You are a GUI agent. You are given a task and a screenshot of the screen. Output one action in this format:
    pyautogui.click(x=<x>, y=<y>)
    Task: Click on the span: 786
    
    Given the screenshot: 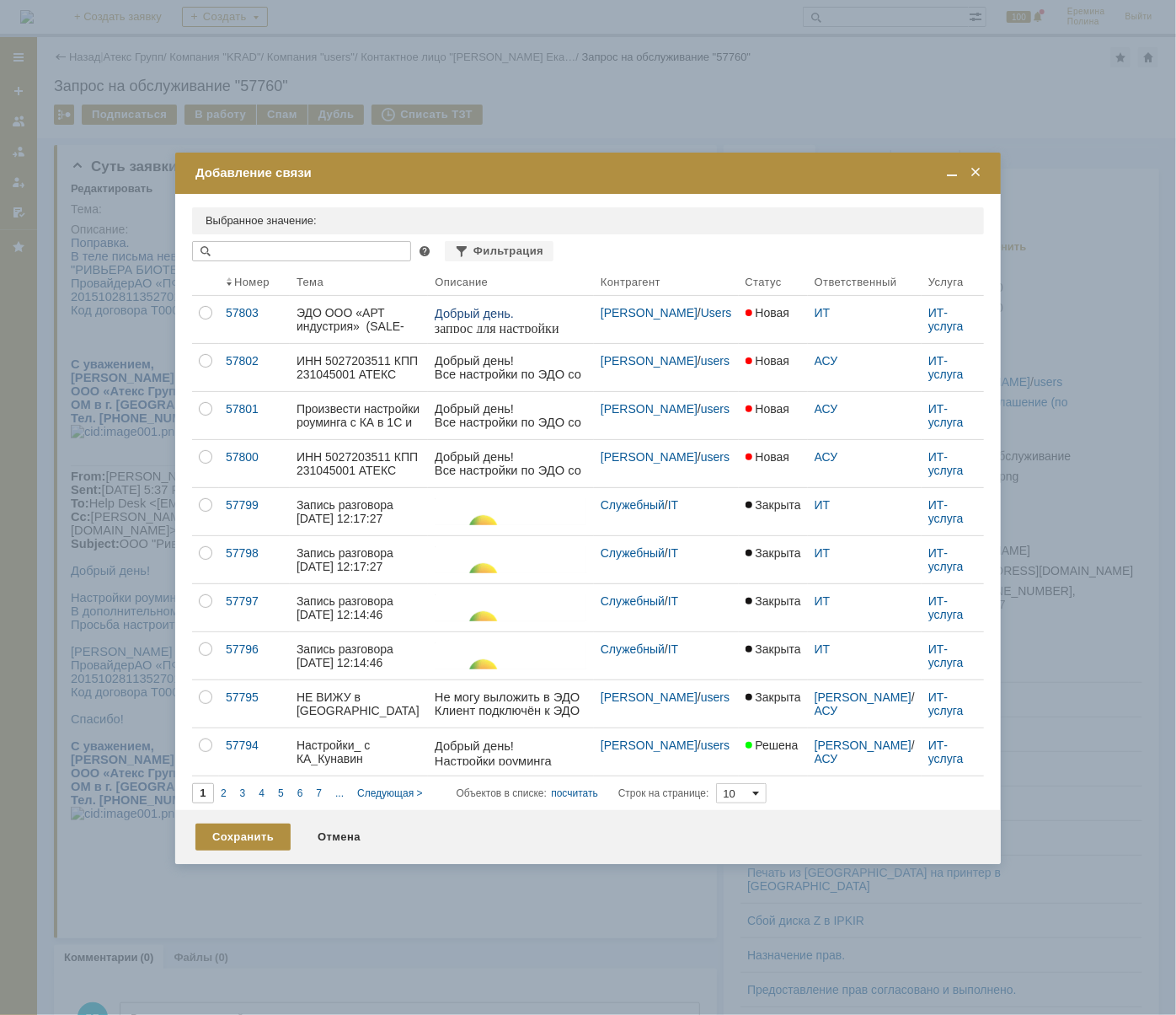 What is the action you would take?
    pyautogui.click(x=128, y=453)
    